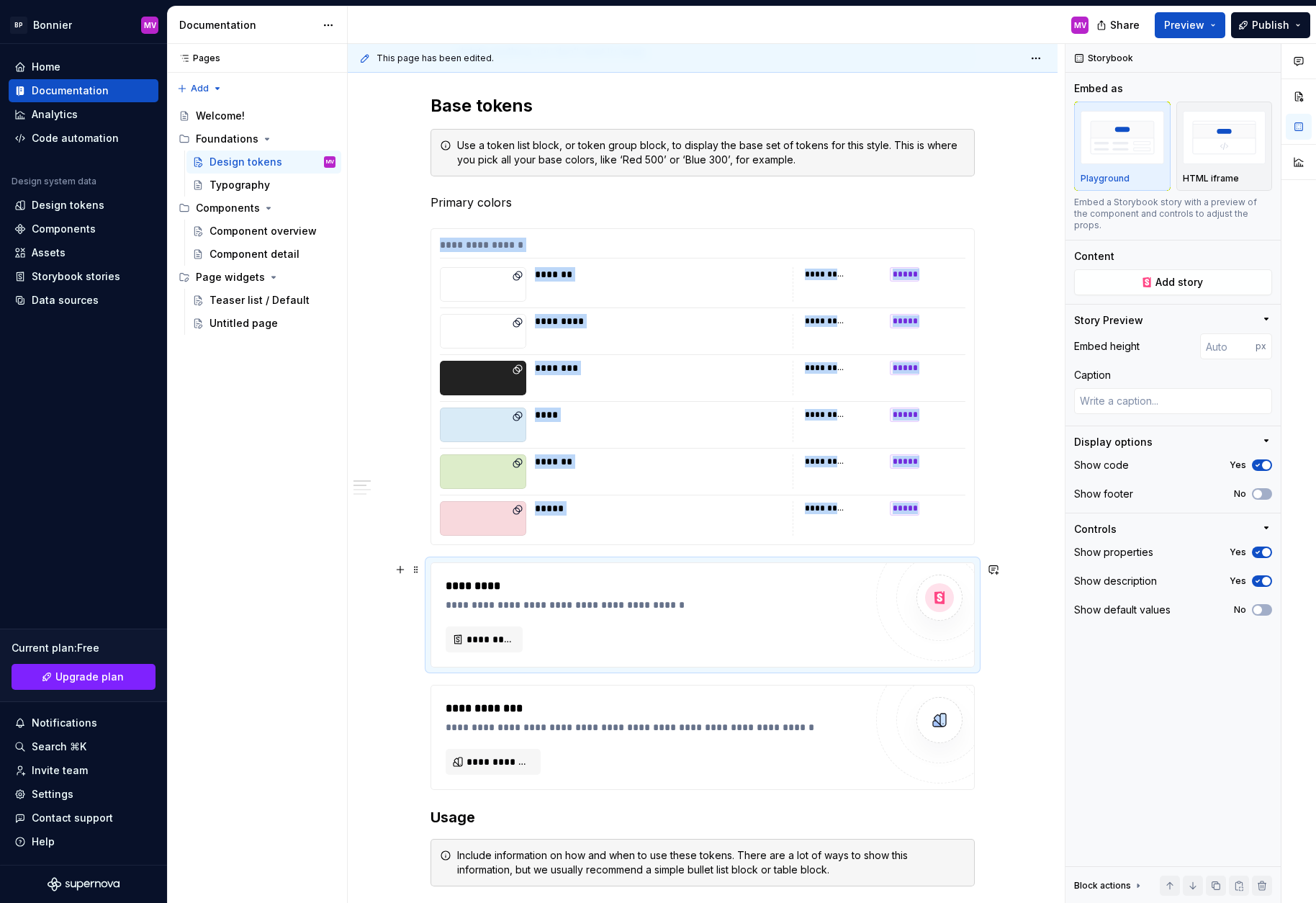 The image size is (1316, 903). Describe the element at coordinates (53, 25) in the screenshot. I see `div: Bonnier` at that location.